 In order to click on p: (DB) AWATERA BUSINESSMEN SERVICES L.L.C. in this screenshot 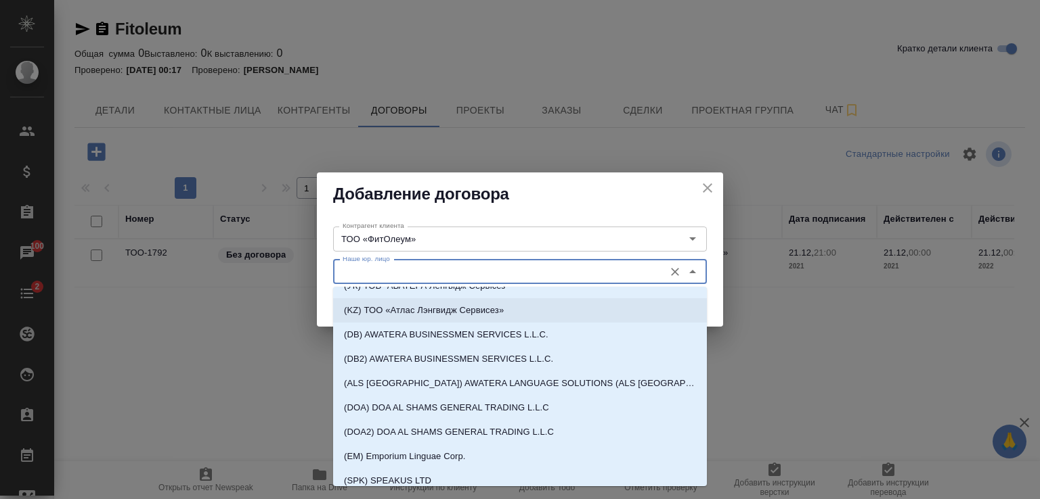, I will do `click(446, 335)`.